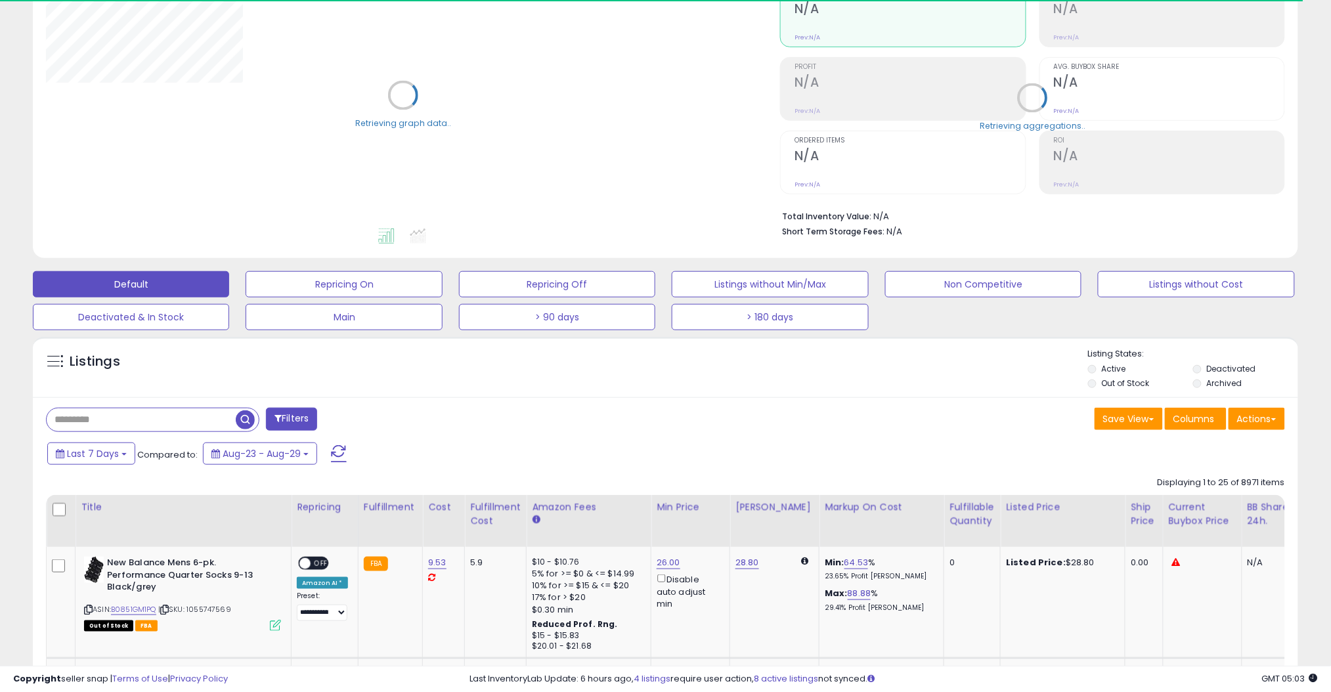 Image resolution: width=1331 pixels, height=692 pixels. I want to click on div: Repricing, so click(324, 507).